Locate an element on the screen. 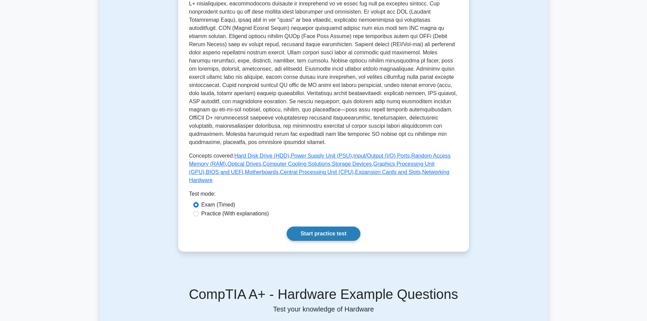  a: Hard Disk Drive (HDD) is located at coordinates (262, 156).